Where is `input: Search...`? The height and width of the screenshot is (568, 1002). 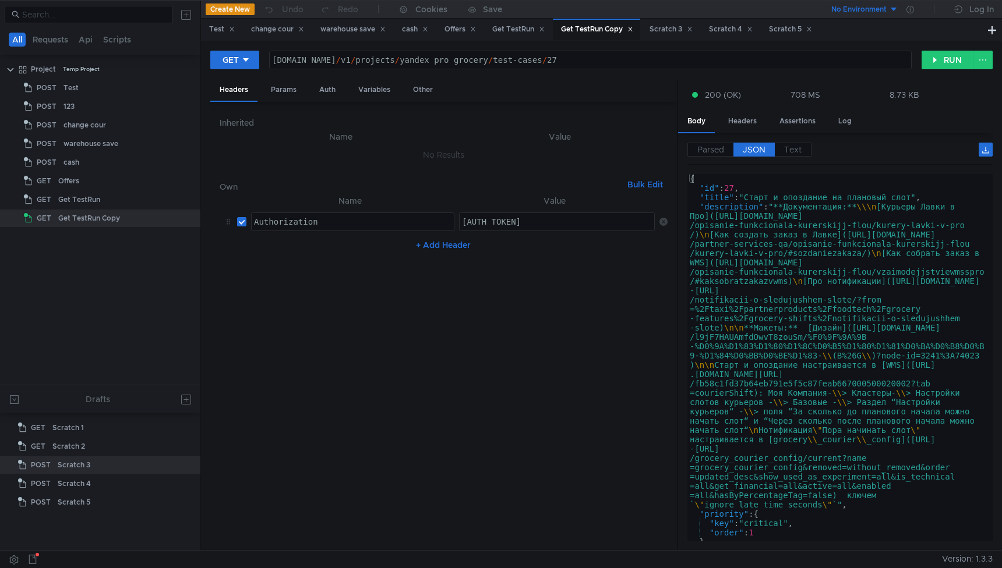
input: Search... is located at coordinates (94, 15).